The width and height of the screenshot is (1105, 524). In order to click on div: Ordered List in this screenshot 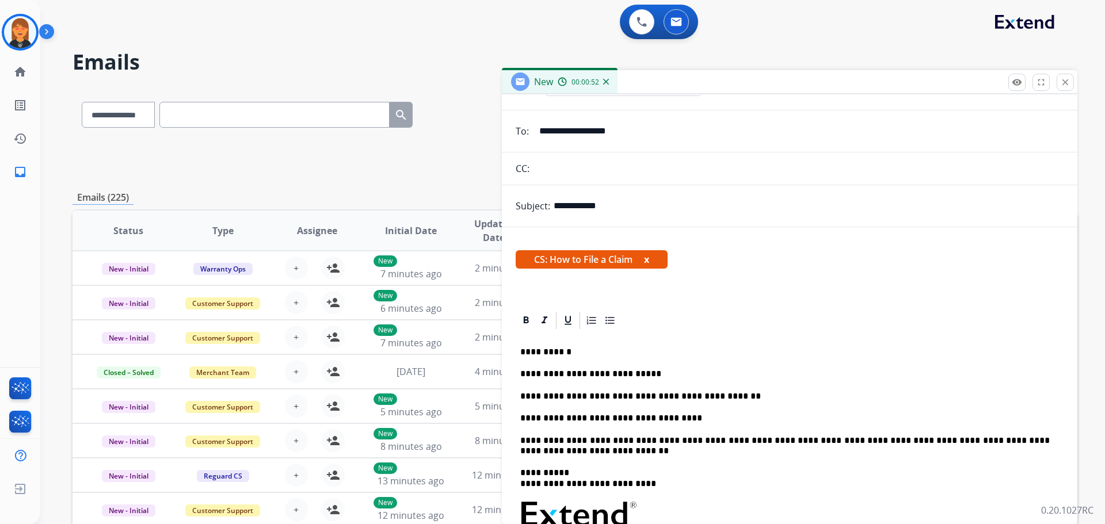, I will do `click(592, 321)`.